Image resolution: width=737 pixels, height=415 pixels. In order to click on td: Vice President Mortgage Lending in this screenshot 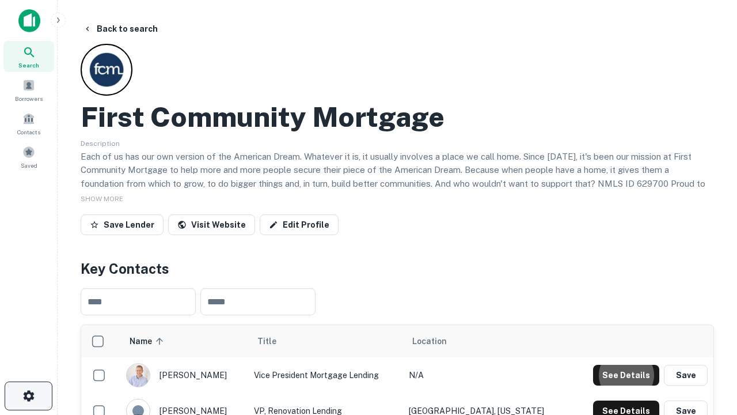, I will do `click(325, 375)`.